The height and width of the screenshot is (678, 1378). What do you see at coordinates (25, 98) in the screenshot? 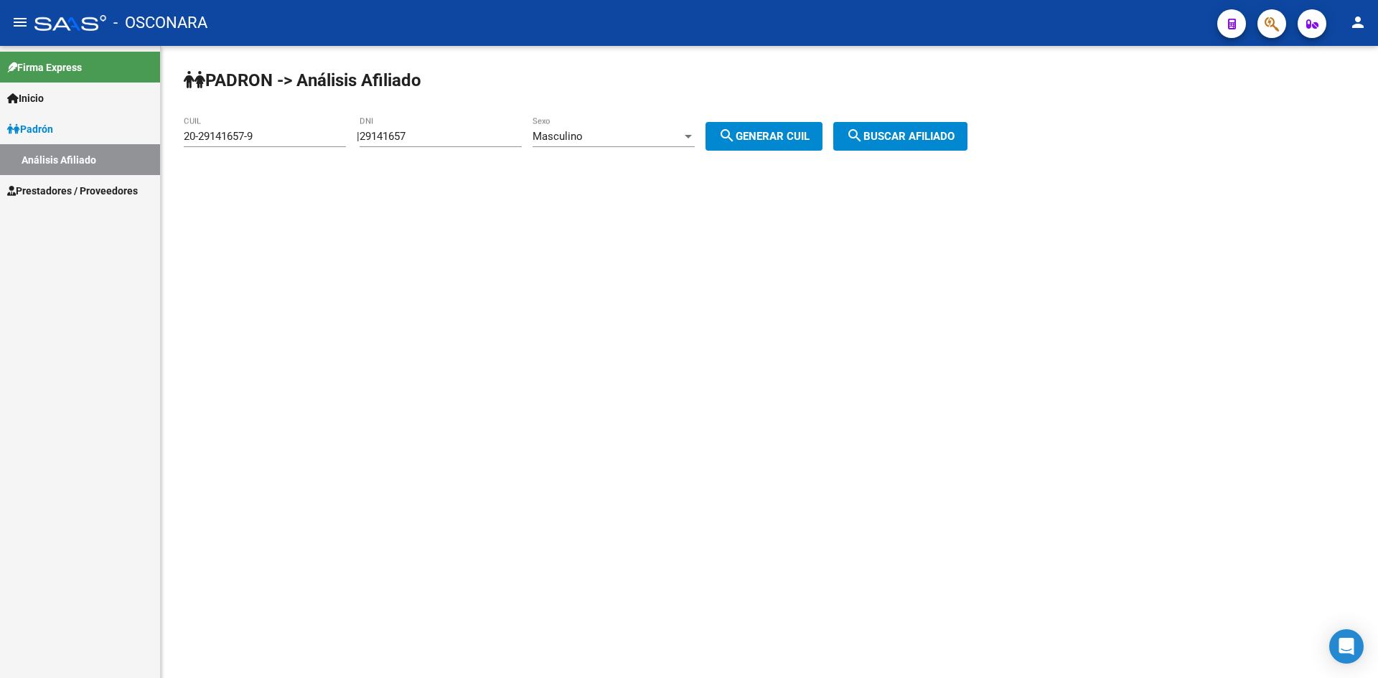
I see `span: Inicio` at bounding box center [25, 98].